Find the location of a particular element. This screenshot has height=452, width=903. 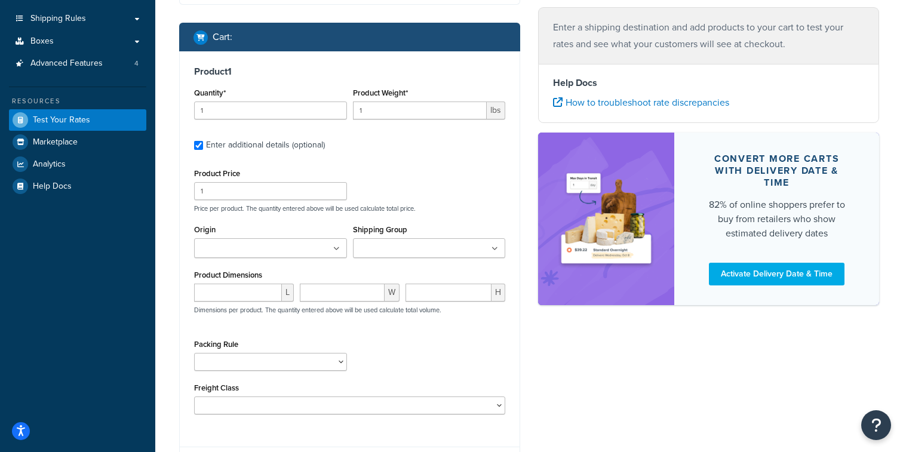

span: Shipping Rules is located at coordinates (58, 19).